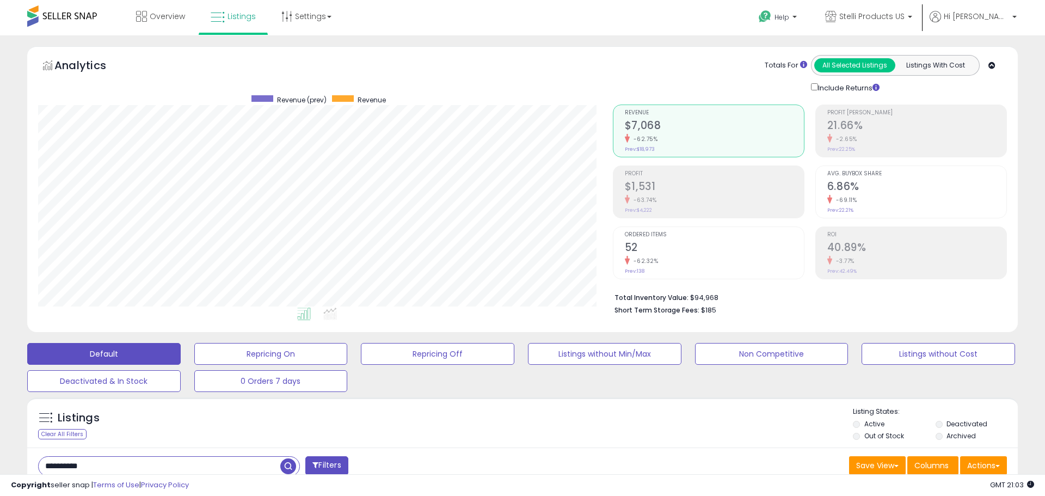 The height and width of the screenshot is (496, 1045). Describe the element at coordinates (327, 465) in the screenshot. I see `button: Filters` at that location.